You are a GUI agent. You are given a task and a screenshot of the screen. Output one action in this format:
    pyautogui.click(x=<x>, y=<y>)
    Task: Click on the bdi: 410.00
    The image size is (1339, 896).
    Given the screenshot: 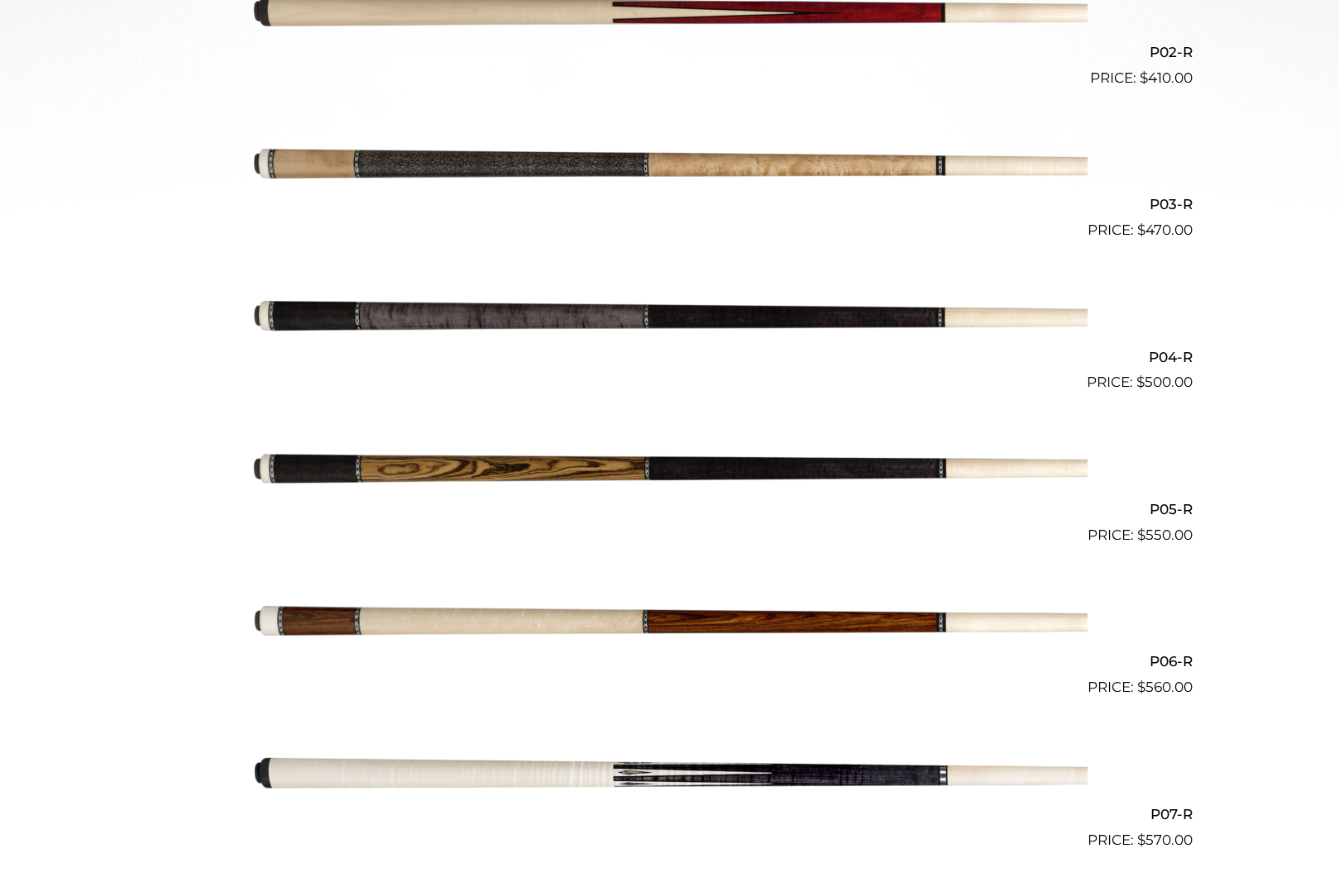 What is the action you would take?
    pyautogui.click(x=1166, y=78)
    